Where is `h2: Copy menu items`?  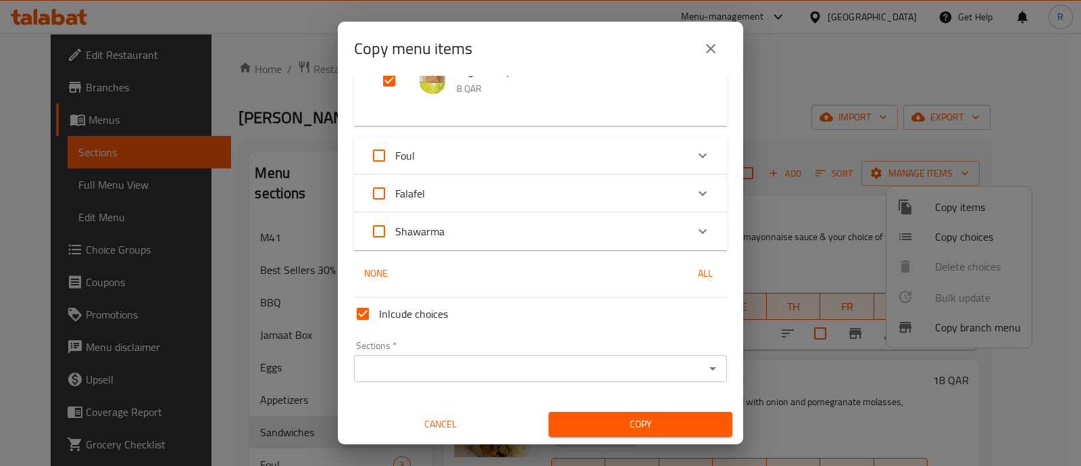
h2: Copy menu items is located at coordinates (413, 49).